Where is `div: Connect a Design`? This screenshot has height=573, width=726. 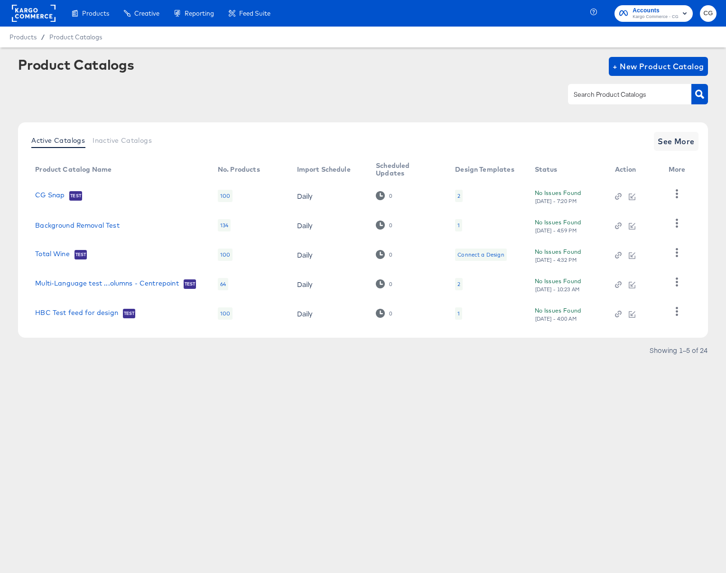
div: Connect a Design is located at coordinates (481, 255).